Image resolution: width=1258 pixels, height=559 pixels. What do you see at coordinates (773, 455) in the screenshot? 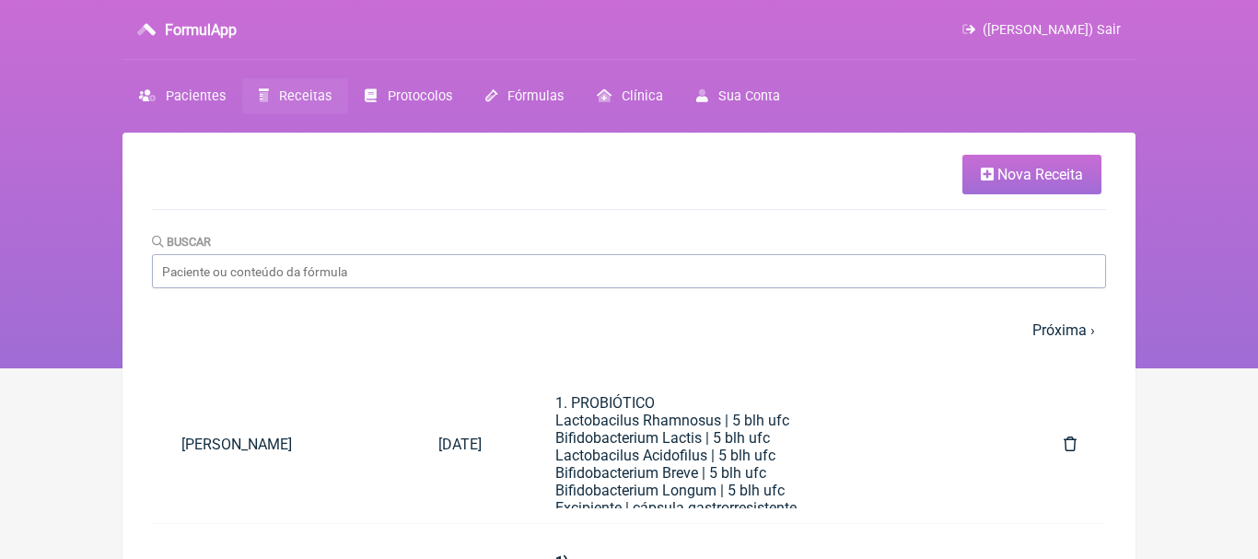
I see `div: Lactobacilus Acidofilus | 5 blh ufc` at bounding box center [773, 455].